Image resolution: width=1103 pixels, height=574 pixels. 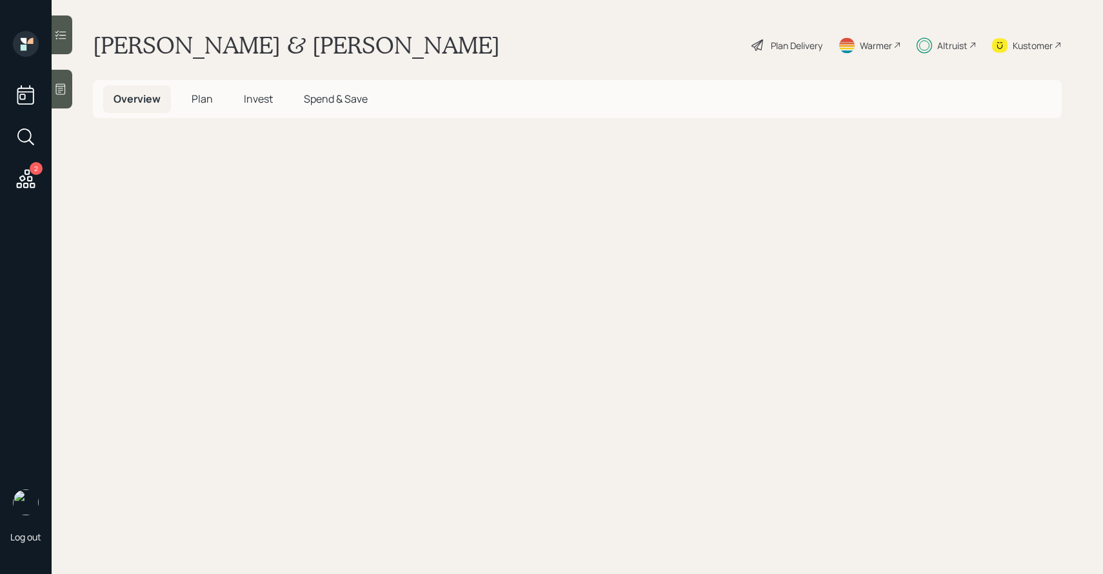 What do you see at coordinates (26, 536) in the screenshot?
I see `div: Log out` at bounding box center [26, 536].